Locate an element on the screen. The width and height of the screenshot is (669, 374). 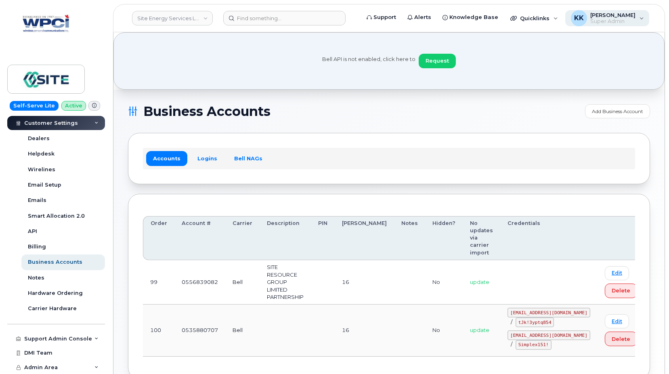
code: tJk!3yptq854 is located at coordinates (535, 322).